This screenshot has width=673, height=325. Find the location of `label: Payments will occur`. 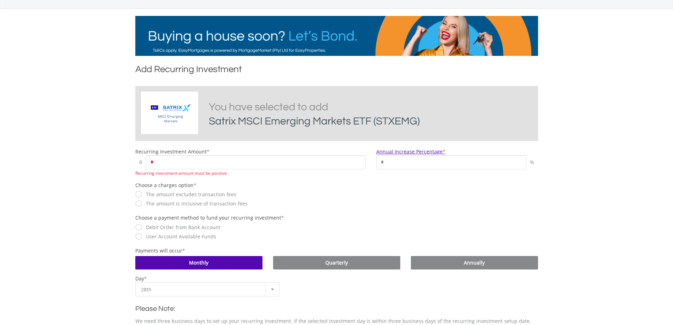

label: Payments will occur is located at coordinates (159, 250).